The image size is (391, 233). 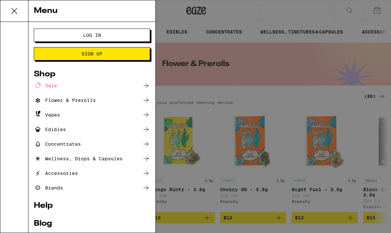 I want to click on button: Sign Up, so click(x=92, y=54).